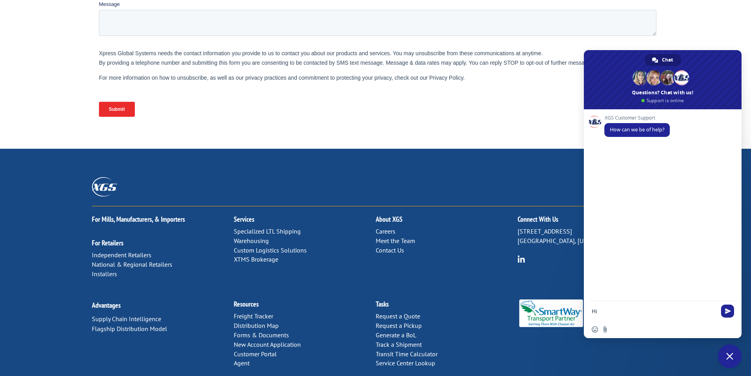  What do you see at coordinates (589, 221) in the screenshot?
I see `h2: Connect With Us` at bounding box center [589, 221].